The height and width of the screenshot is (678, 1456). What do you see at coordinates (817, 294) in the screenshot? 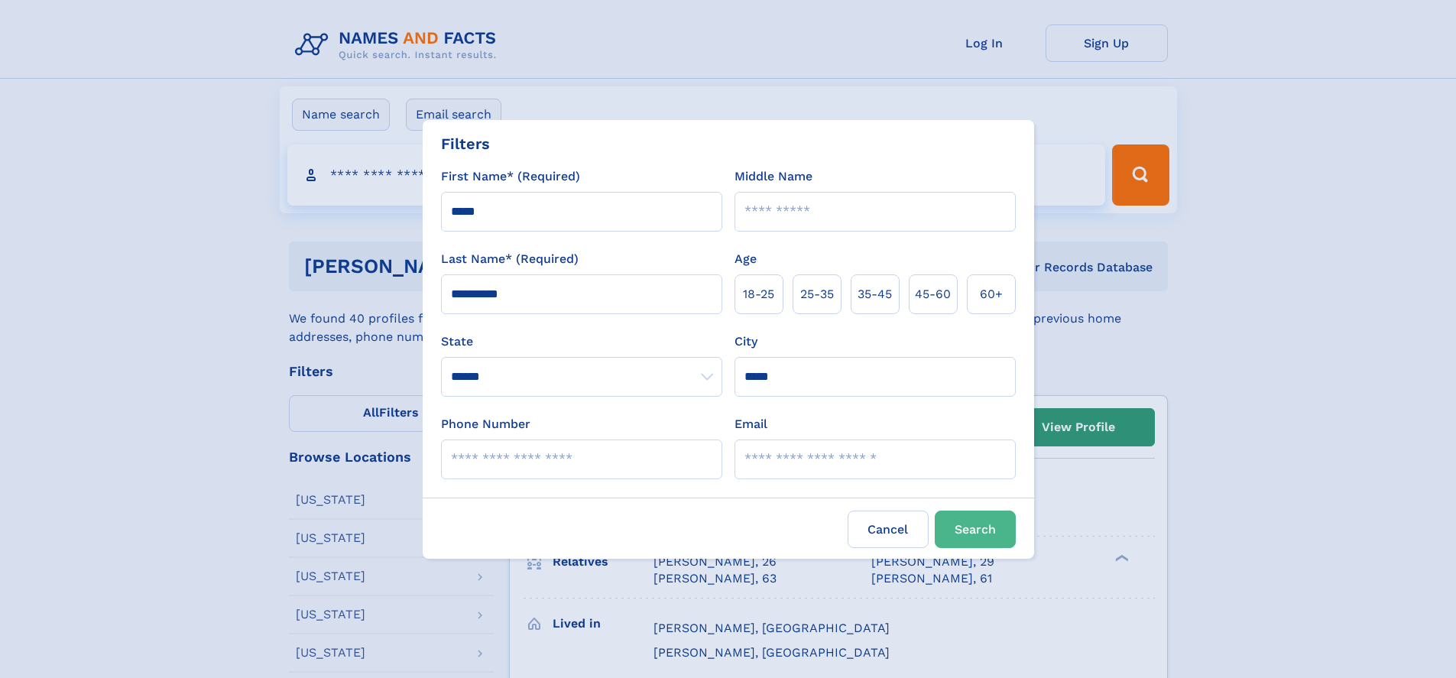
I see `span: 25‑35` at bounding box center [817, 294].